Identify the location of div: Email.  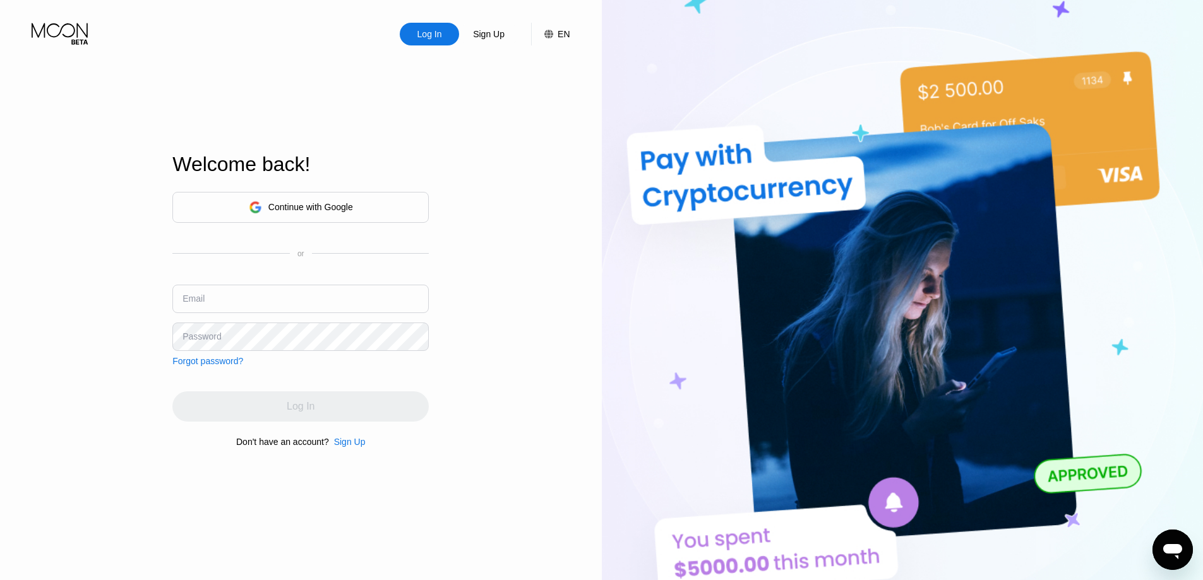
(193, 299).